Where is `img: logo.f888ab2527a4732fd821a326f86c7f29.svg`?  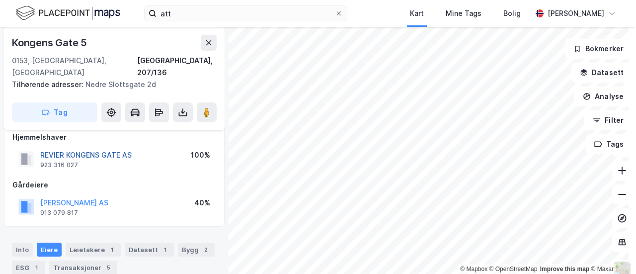 img: logo.f888ab2527a4732fd821a326f86c7f29.svg is located at coordinates (68, 13).